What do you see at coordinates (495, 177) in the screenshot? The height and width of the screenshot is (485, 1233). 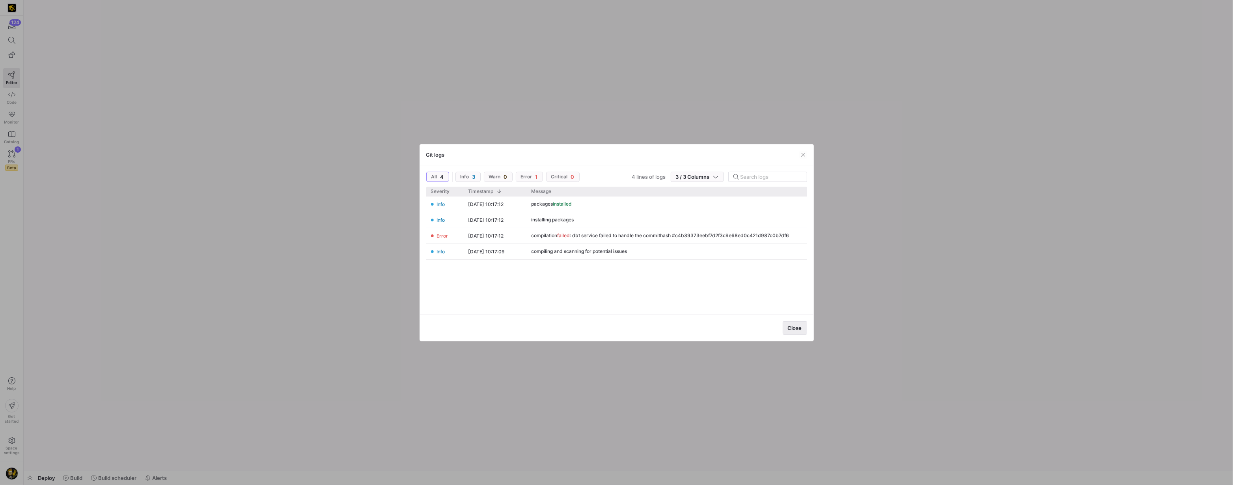 I see `span: Warn` at bounding box center [495, 177].